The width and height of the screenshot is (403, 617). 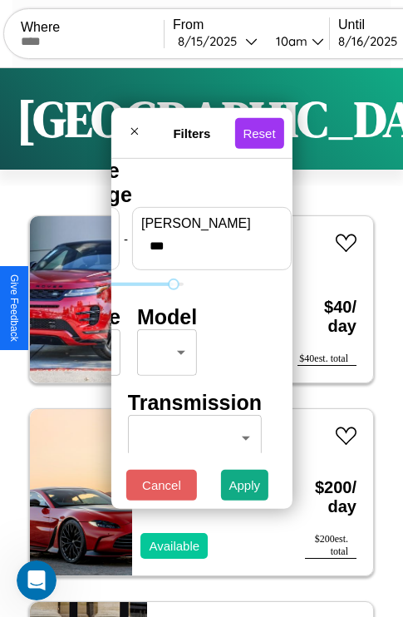 What do you see at coordinates (94, 317) in the screenshot?
I see `h4: Make` at bounding box center [94, 317].